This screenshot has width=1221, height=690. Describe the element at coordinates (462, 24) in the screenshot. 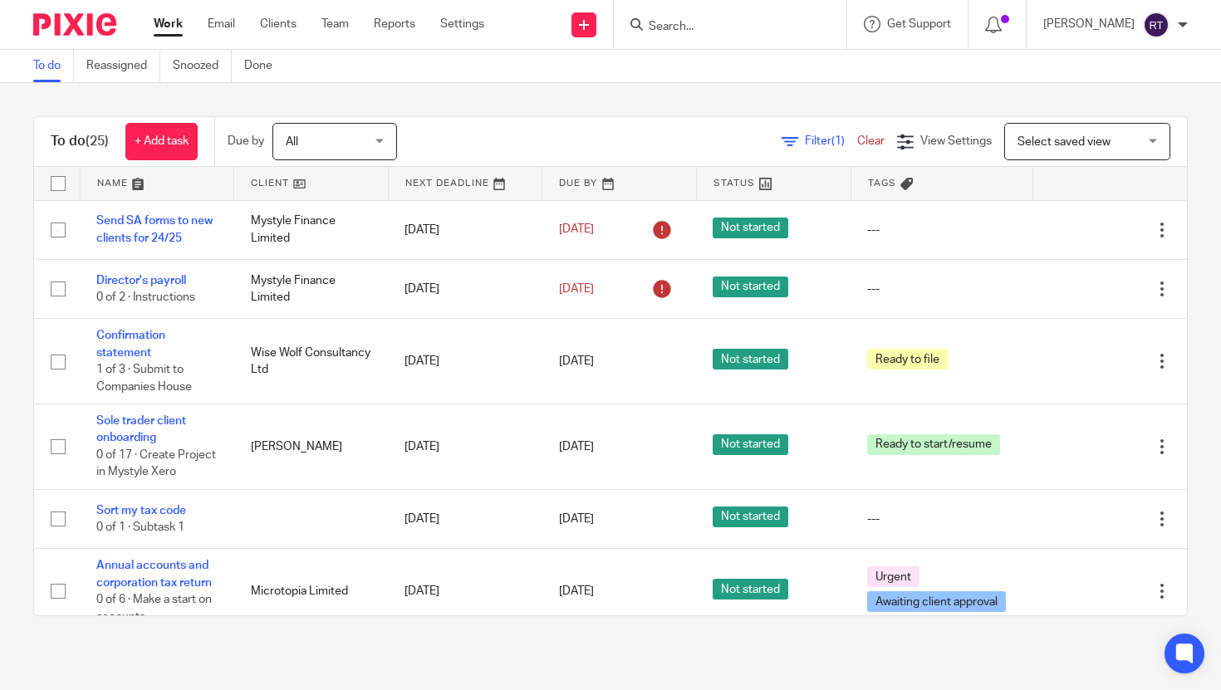

I see `a: Settings` at that location.